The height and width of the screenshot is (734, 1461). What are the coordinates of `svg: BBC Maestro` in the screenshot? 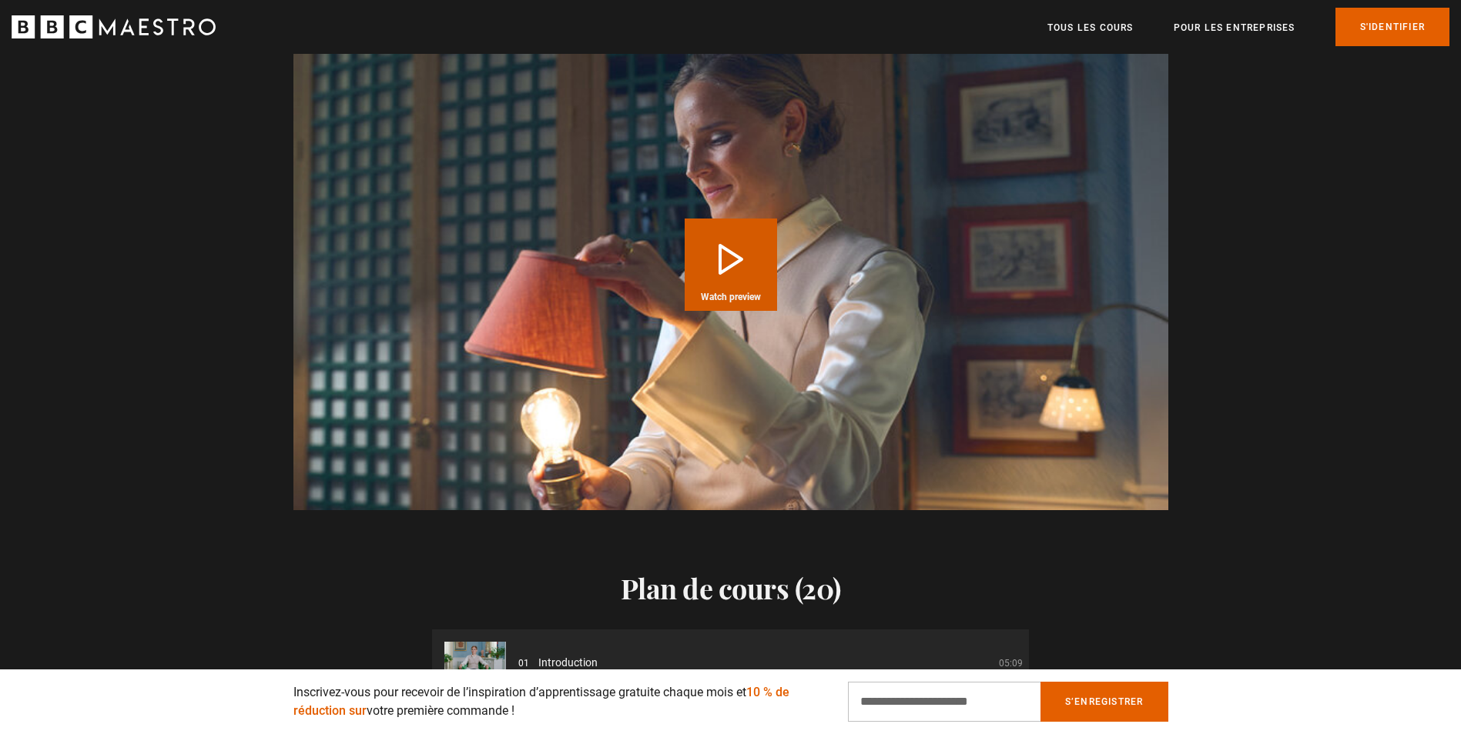 It's located at (113, 27).